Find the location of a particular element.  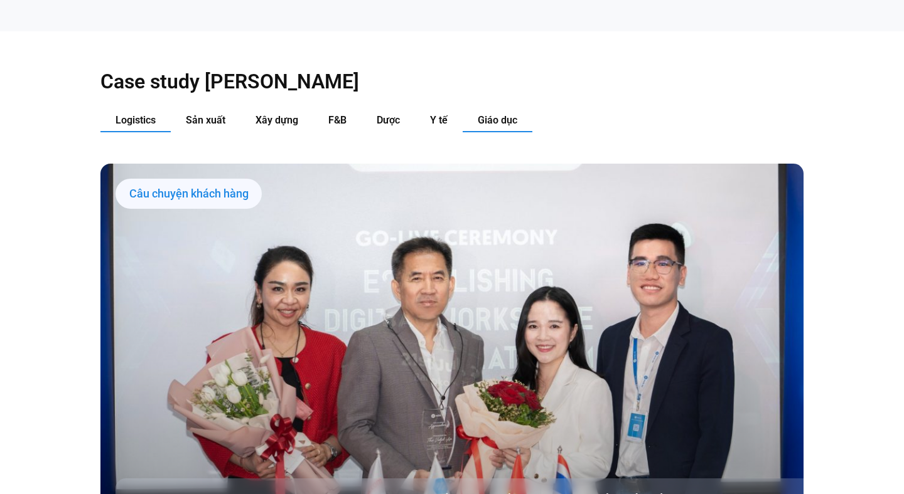

span: Logistics is located at coordinates (136, 120).